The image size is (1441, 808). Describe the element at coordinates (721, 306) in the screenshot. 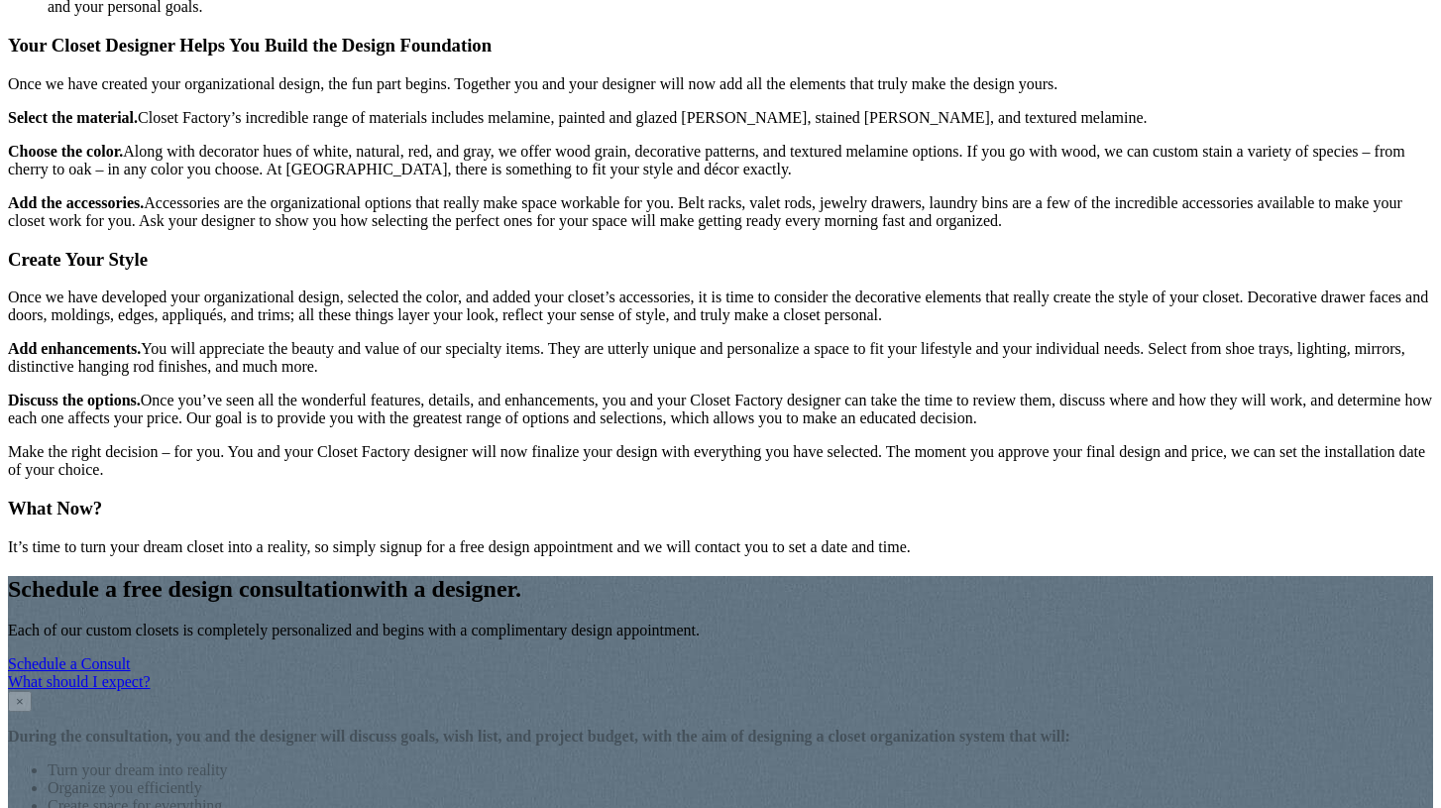

I see `p: Once we have developed your organizational design, selected the color, and added your closet’s ac...` at that location.